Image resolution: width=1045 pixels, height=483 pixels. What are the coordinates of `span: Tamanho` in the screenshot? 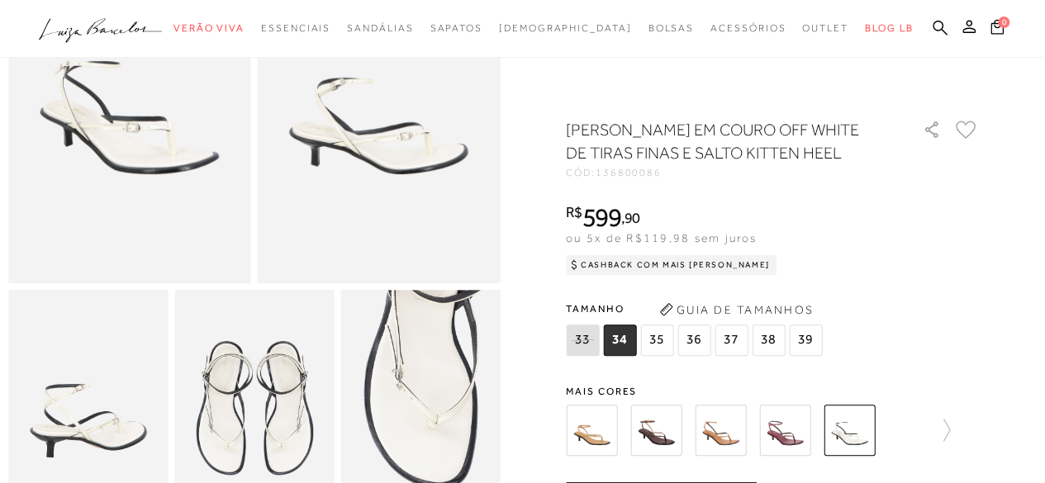 It's located at (696, 309).